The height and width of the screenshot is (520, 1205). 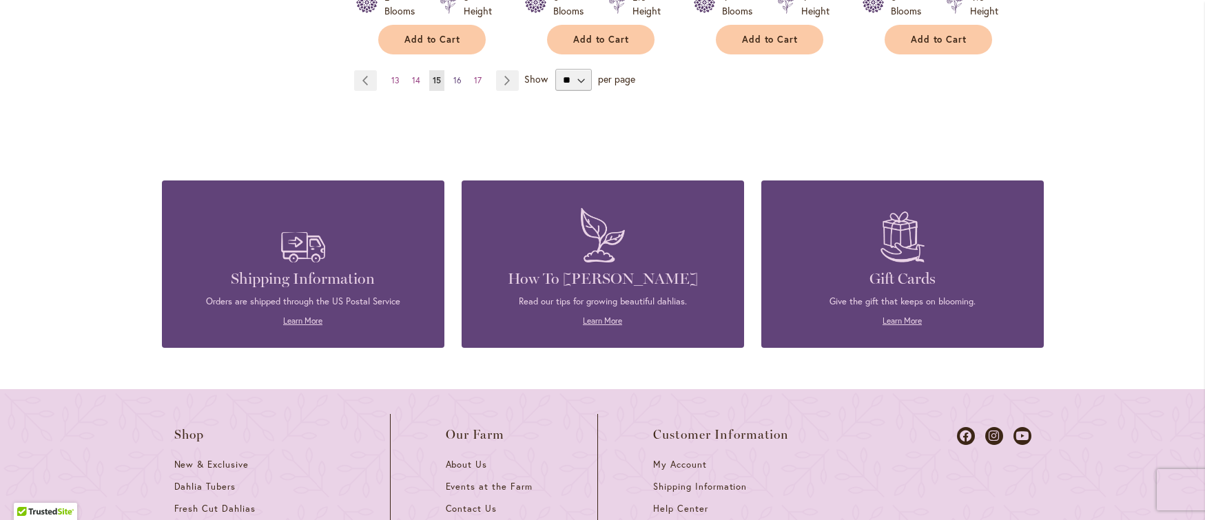 What do you see at coordinates (205, 486) in the screenshot?
I see `span: Dahlia Tubers` at bounding box center [205, 486].